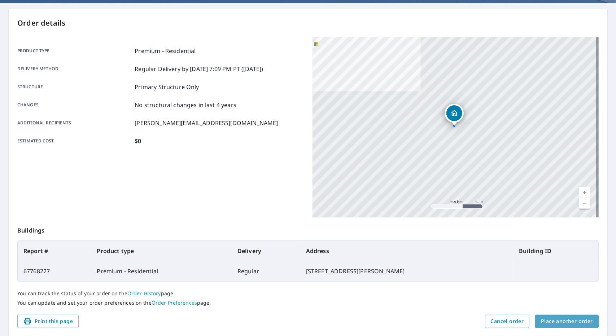  What do you see at coordinates (54, 251) in the screenshot?
I see `th: Report #` at bounding box center [54, 251].